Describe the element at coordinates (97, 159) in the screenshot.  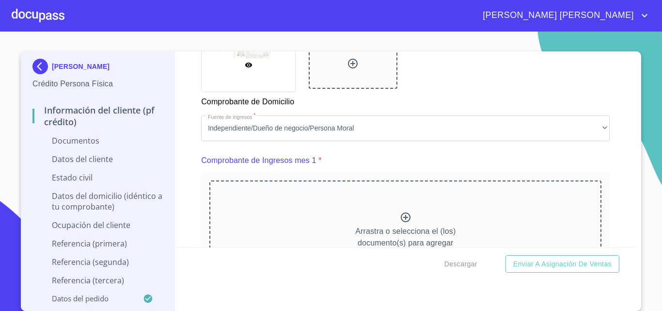
I see `p: Datos del cliente` at that location.